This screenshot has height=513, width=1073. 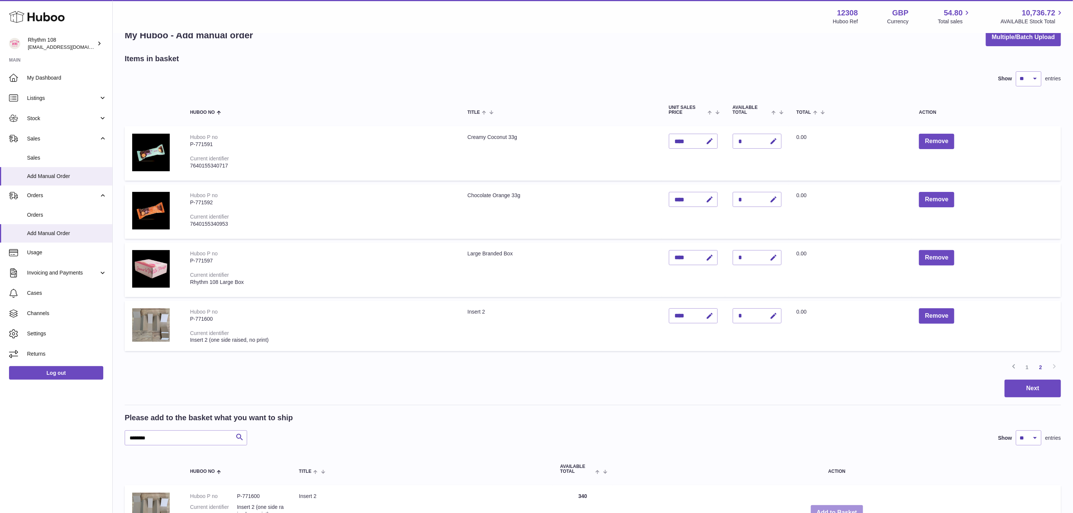 I want to click on div: Rhythm 108, so click(x=62, y=44).